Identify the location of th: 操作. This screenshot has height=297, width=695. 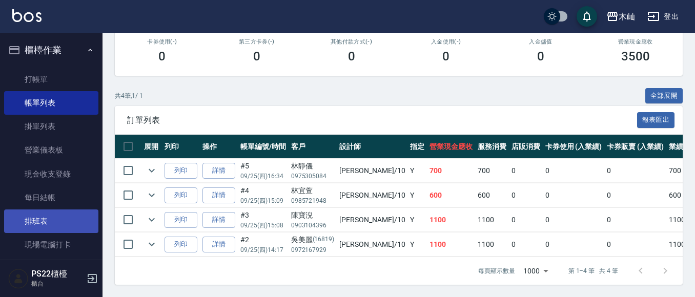
(219, 147).